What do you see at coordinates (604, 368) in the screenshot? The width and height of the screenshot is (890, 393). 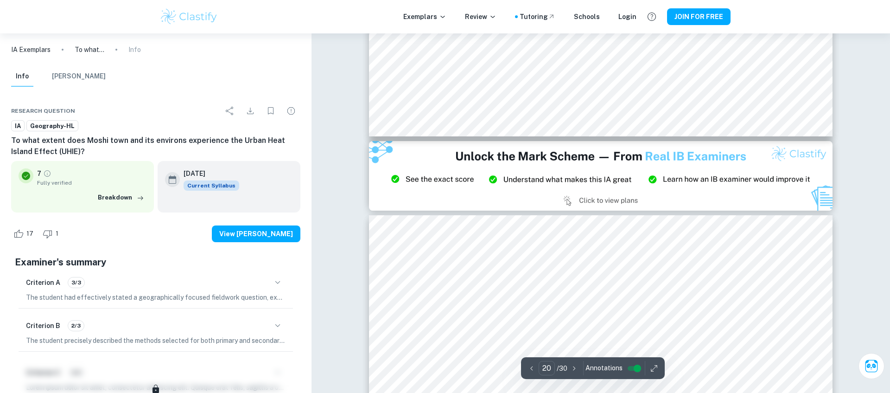 I see `span: Annotations` at bounding box center [604, 368].